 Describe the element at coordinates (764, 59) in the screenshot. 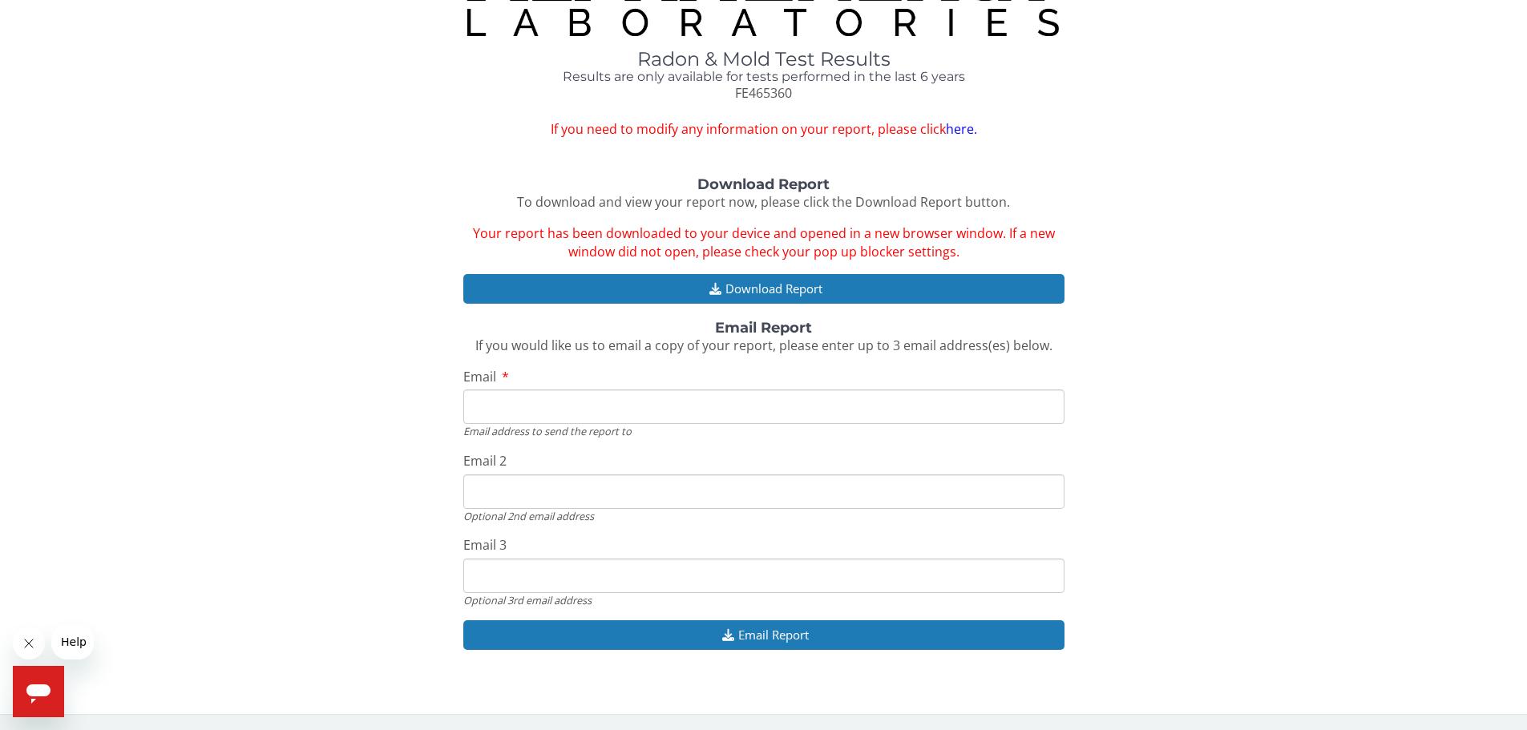

I see `h1: Radon & Mold Test Results` at that location.